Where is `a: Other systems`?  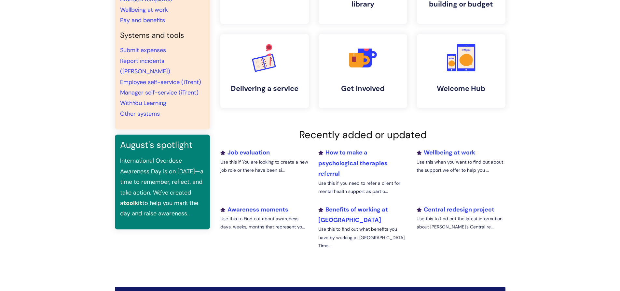
a: Other systems is located at coordinates (140, 114).